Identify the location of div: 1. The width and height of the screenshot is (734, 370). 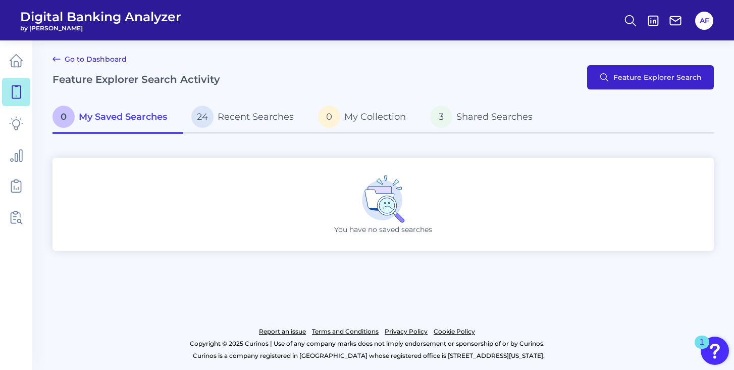
(702, 348).